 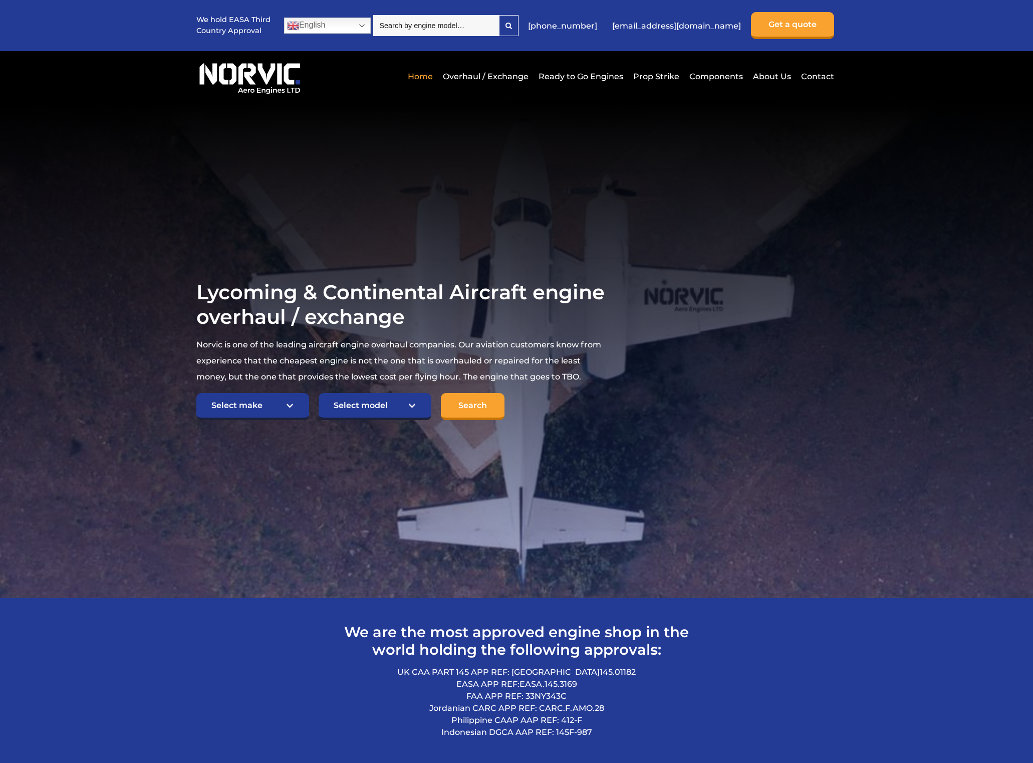 What do you see at coordinates (716, 76) in the screenshot?
I see `a: Components` at bounding box center [716, 76].